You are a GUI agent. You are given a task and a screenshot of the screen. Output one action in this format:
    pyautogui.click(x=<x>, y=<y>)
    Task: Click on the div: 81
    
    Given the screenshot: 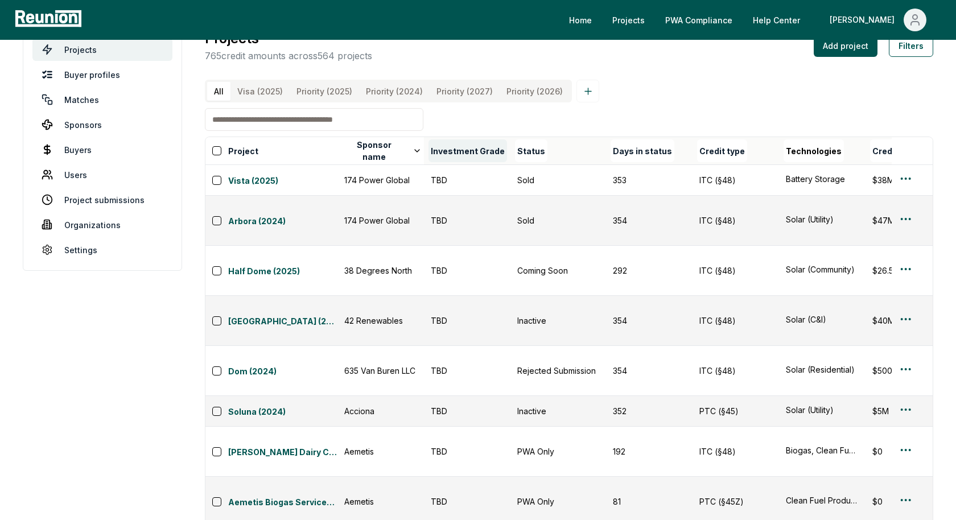 What is the action you would take?
    pyautogui.click(x=649, y=501)
    